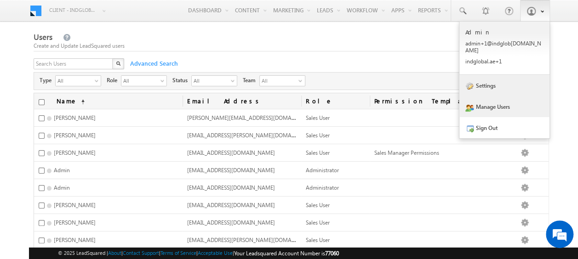 The image size is (578, 259). Describe the element at coordinates (332, 253) in the screenshot. I see `span: 77060` at that location.